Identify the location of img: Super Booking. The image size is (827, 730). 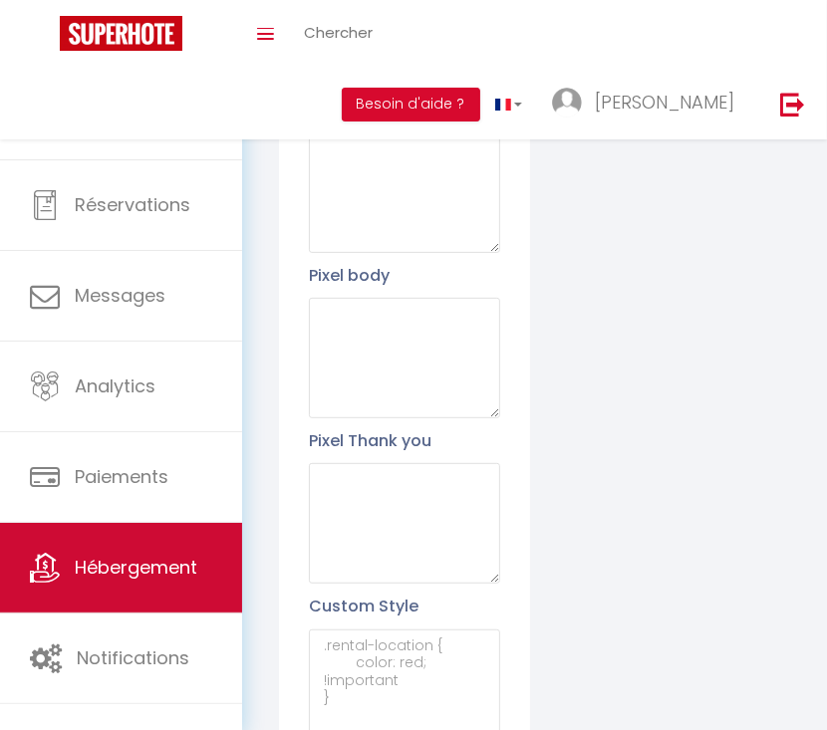
(121, 33).